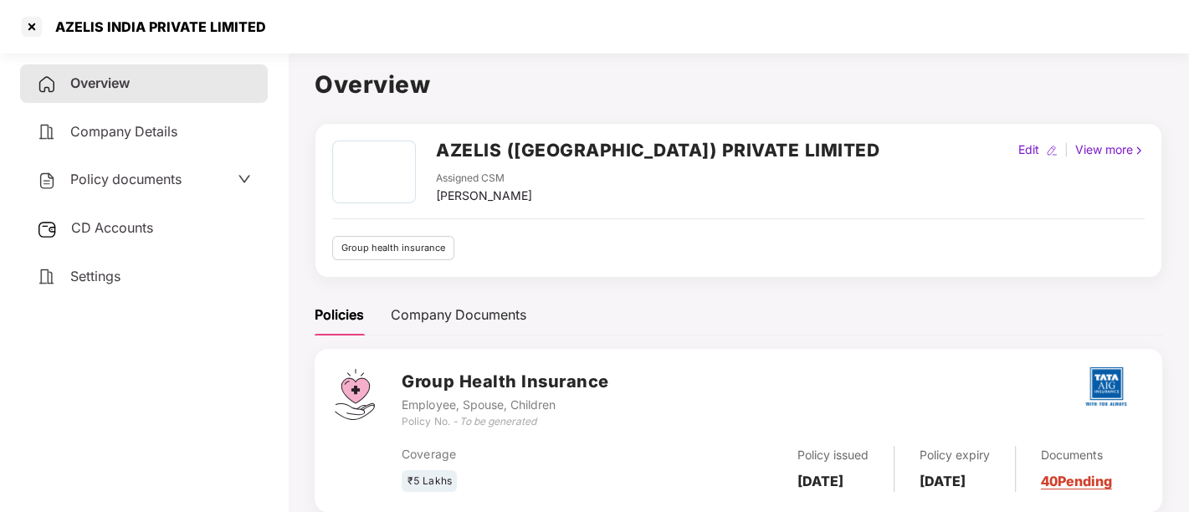 The image size is (1189, 512). What do you see at coordinates (484, 178) in the screenshot?
I see `div: Assigned CSM` at bounding box center [484, 178].